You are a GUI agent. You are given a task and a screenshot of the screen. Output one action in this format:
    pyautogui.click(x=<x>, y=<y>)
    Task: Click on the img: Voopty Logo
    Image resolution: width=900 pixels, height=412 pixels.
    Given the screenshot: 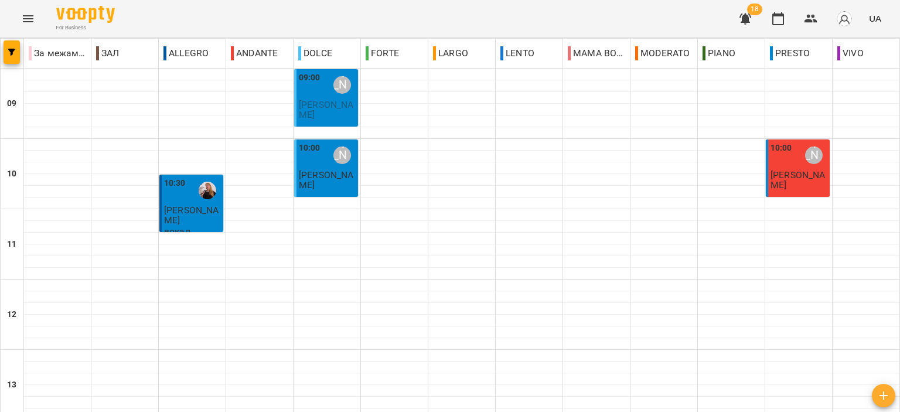 What is the action you would take?
    pyautogui.click(x=86, y=14)
    